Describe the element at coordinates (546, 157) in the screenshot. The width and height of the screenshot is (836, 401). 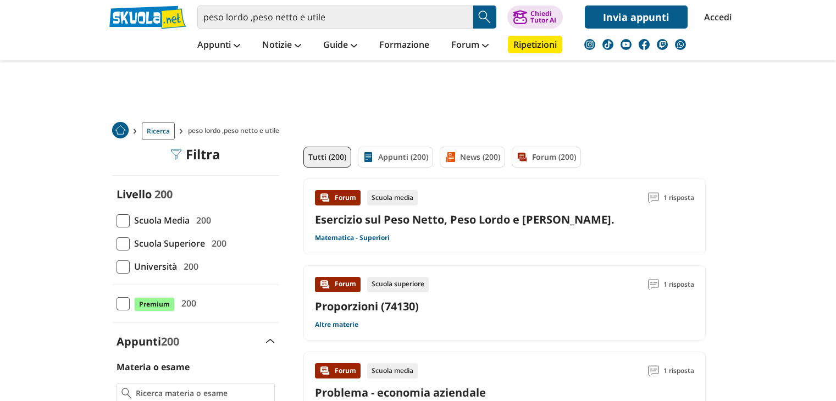
I see `a: Forum (200)` at that location.